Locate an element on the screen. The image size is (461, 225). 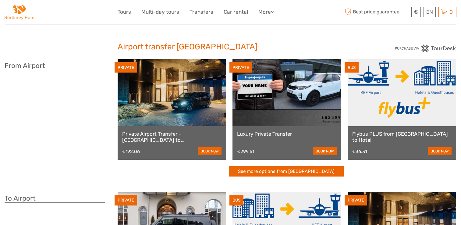
div: EN is located at coordinates (430, 12).